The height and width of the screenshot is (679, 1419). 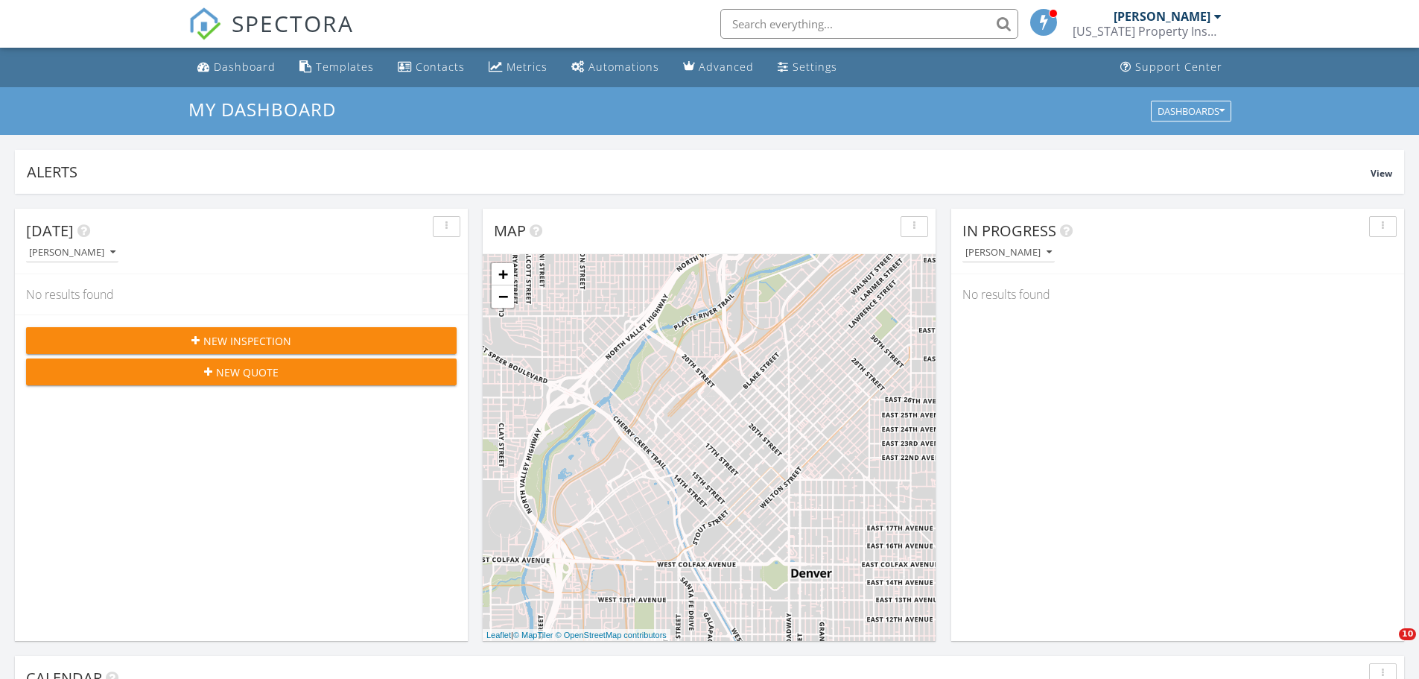 I want to click on a: Dashboard, so click(x=236, y=67).